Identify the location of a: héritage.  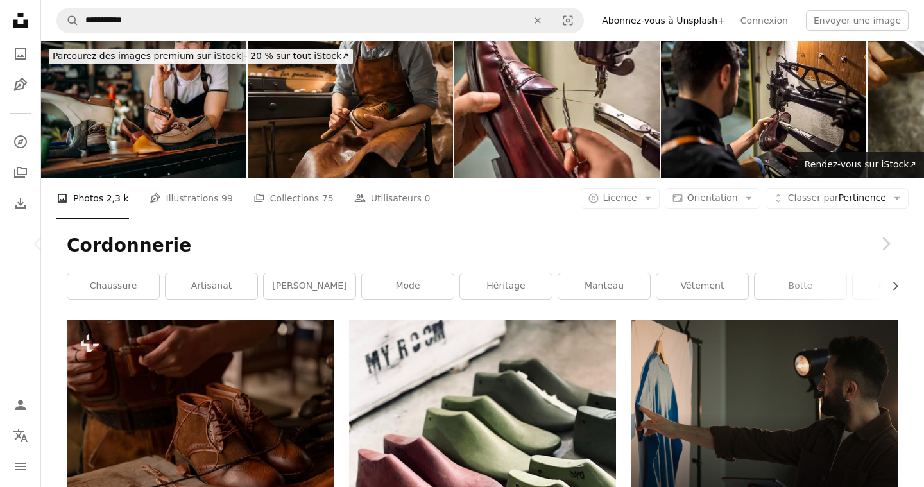
(506, 286).